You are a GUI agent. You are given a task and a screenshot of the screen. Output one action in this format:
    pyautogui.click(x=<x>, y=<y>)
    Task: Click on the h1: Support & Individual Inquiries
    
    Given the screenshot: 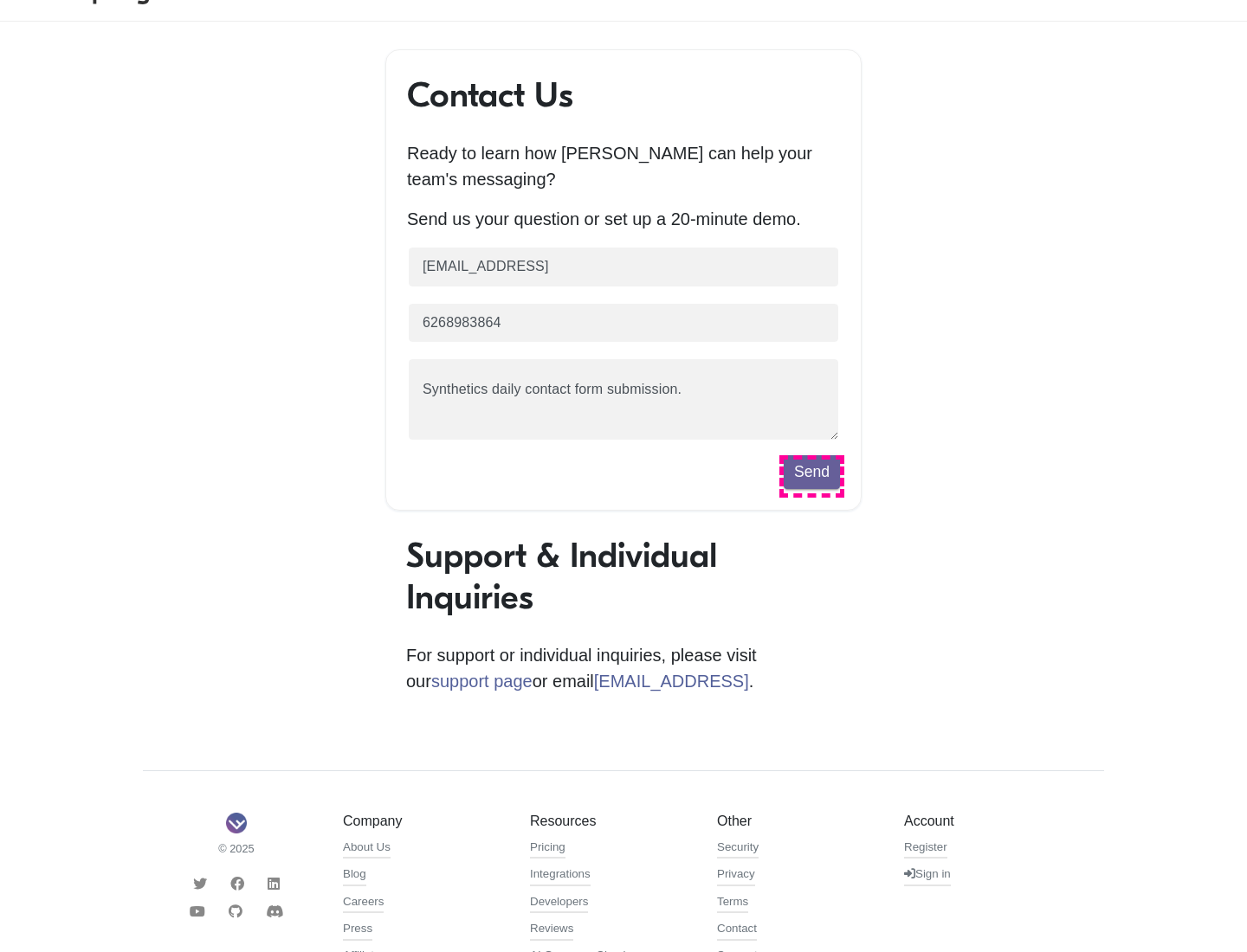 What is the action you would take?
    pyautogui.click(x=623, y=576)
    